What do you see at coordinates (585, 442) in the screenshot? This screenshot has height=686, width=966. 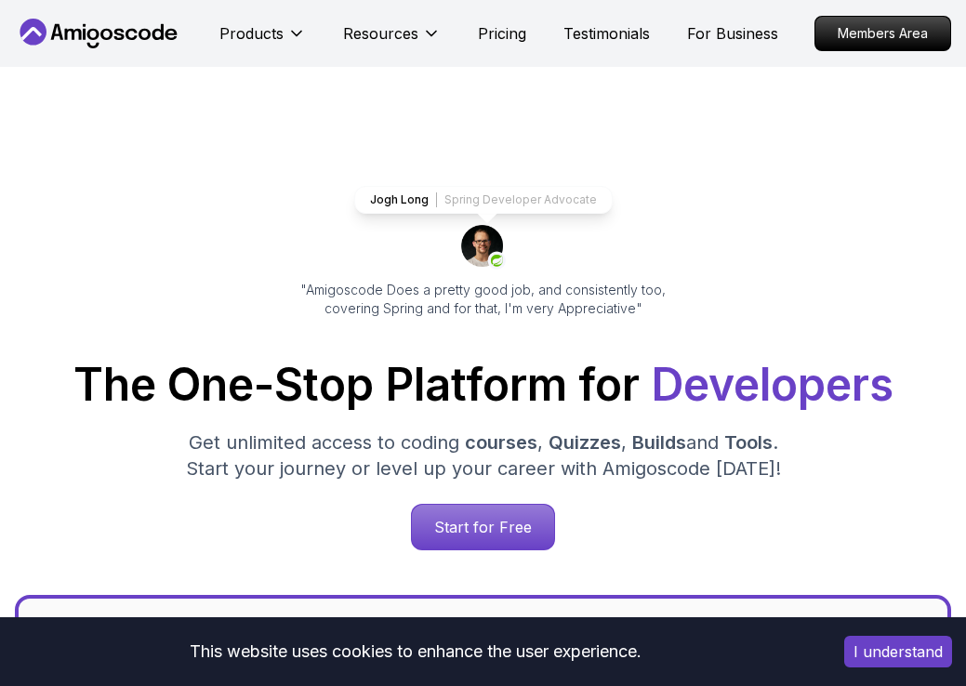 I see `span: Quizzes` at bounding box center [585, 442].